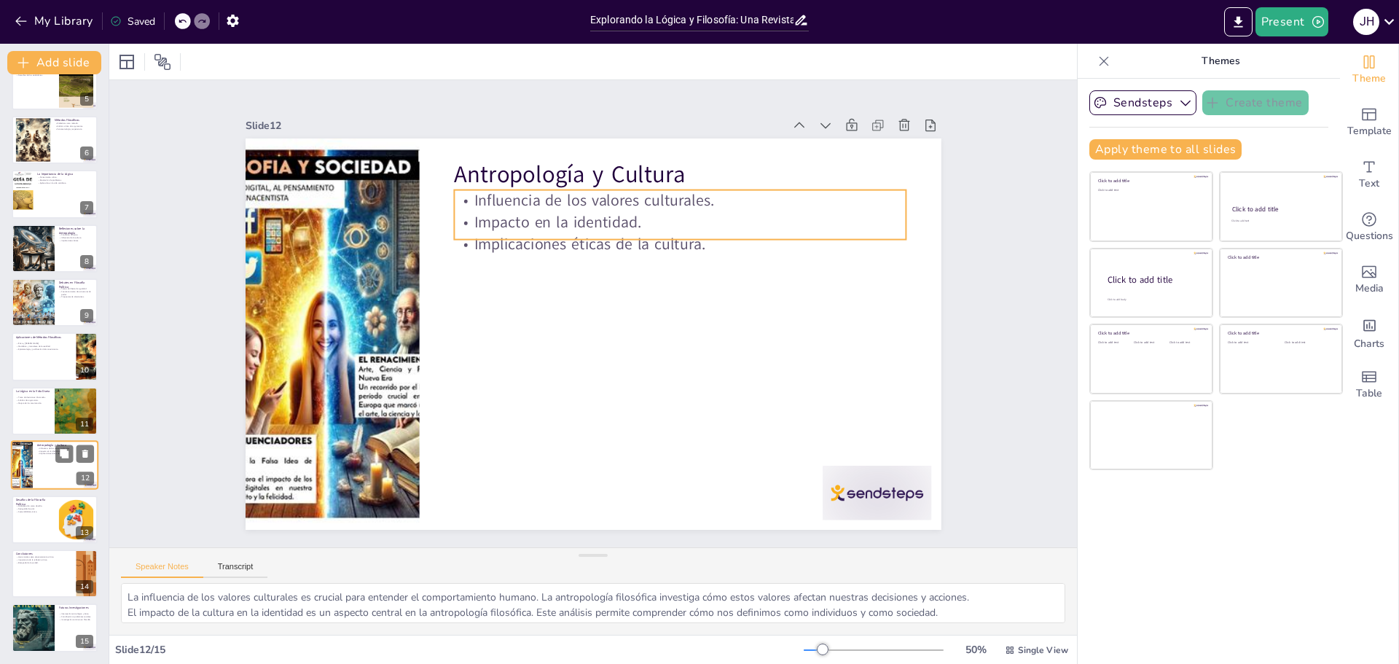 Image resolution: width=1399 pixels, height=664 pixels. What do you see at coordinates (1043, 650) in the screenshot?
I see `span: Single View` at bounding box center [1043, 650].